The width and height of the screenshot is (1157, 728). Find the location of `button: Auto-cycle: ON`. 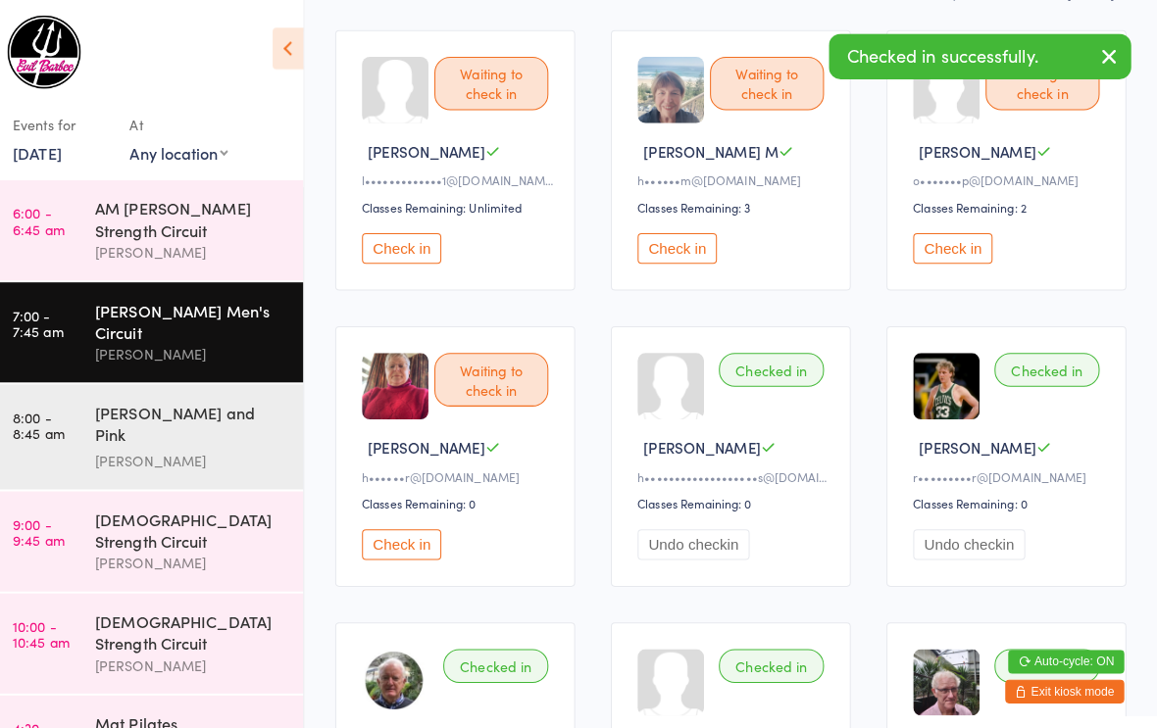

button: Auto-cycle: ON is located at coordinates (1067, 655).